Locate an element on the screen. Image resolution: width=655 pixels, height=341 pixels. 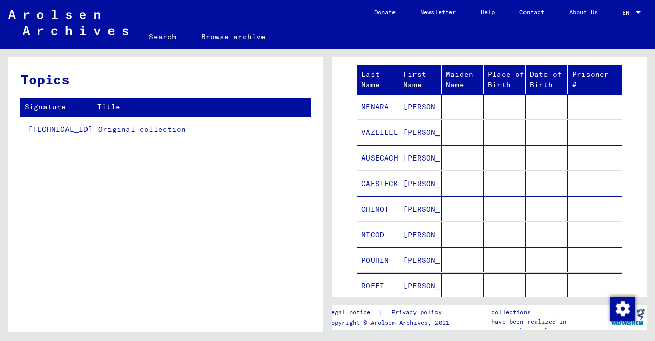
th: Title is located at coordinates (202, 107).